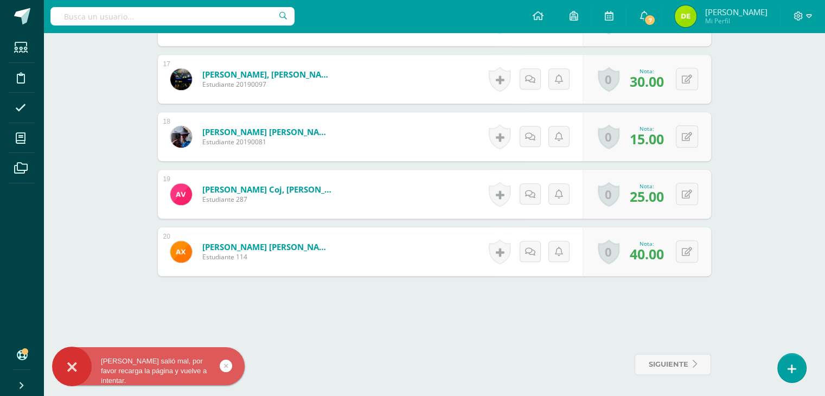  Describe the element at coordinates (267, 257) in the screenshot. I see `span: Estudiante 114` at that location.